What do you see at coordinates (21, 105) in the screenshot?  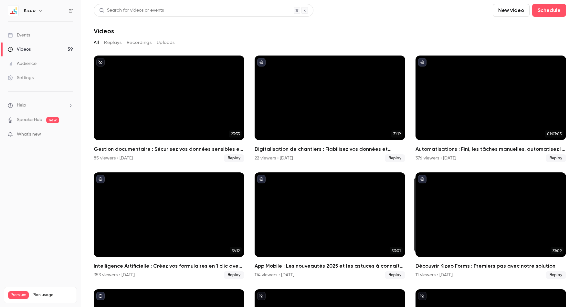 I see `span: Help` at bounding box center [21, 105].